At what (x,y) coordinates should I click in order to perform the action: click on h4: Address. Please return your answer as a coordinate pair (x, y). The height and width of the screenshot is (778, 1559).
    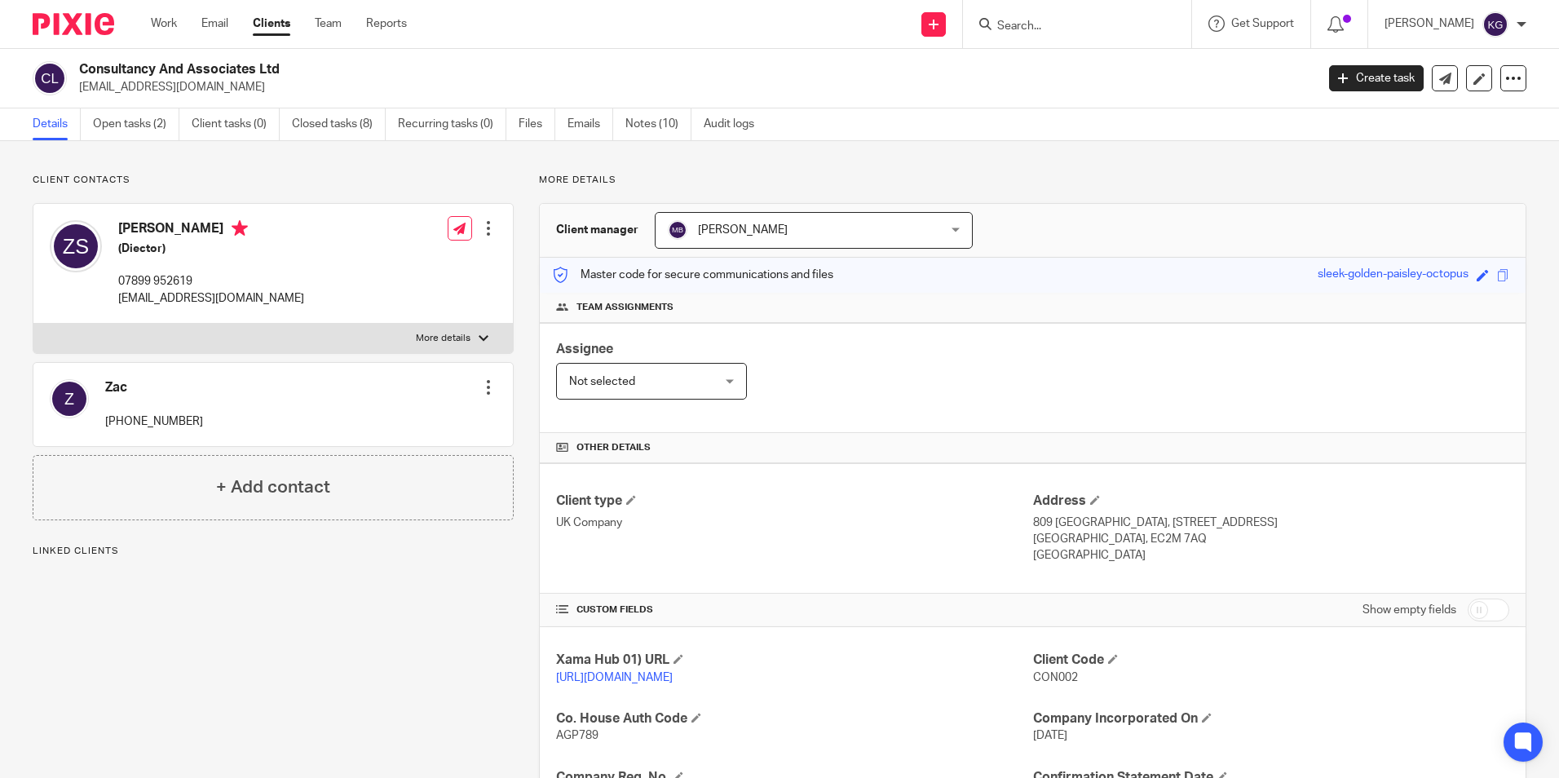
    Looking at the image, I should click on (1271, 501).